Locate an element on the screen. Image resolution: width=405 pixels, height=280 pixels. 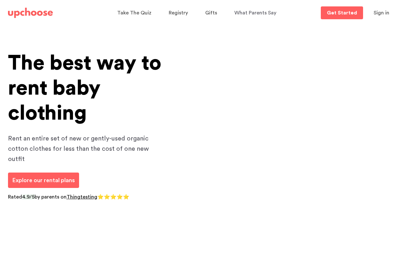
a: Get Started is located at coordinates (342, 13).